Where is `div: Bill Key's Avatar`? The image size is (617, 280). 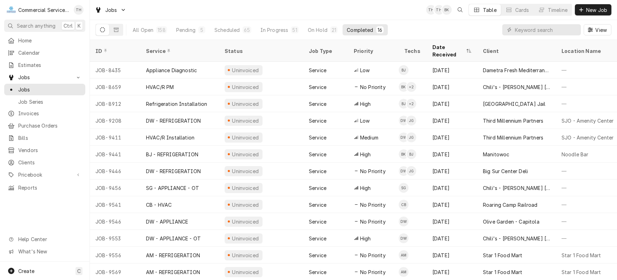
div: Bill Key's Avatar is located at coordinates (404, 87).